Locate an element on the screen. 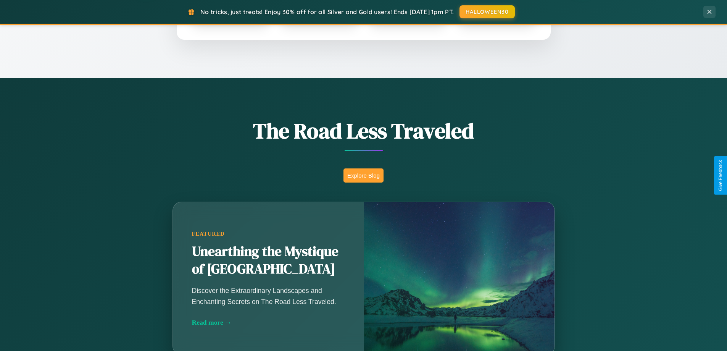  h1: The Road Less Traveled is located at coordinates (363, 130).